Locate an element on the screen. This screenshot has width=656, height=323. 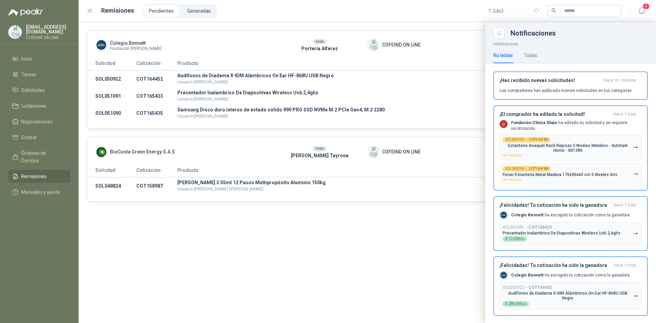
button: SOL051091→COT165433Presentador Inalambrico De Diapositivas Wireless Usb 2,4ghz$72.000,00 is located at coordinates (571, 233).